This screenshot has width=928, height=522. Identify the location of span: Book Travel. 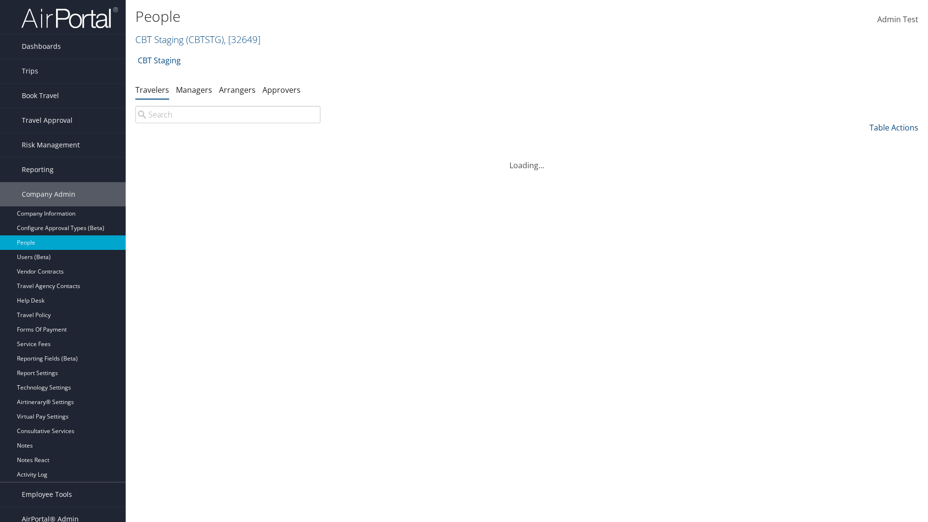
(40, 96).